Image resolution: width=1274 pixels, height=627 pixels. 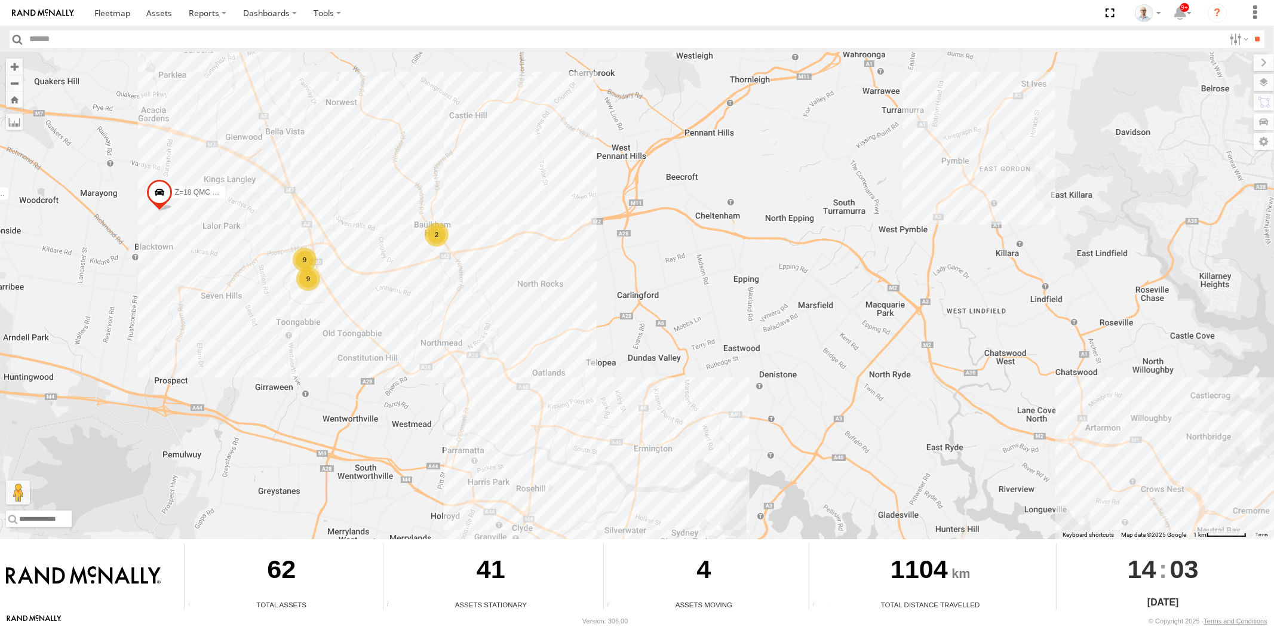 What do you see at coordinates (1185, 569) in the screenshot?
I see `span: 03` at bounding box center [1185, 569].